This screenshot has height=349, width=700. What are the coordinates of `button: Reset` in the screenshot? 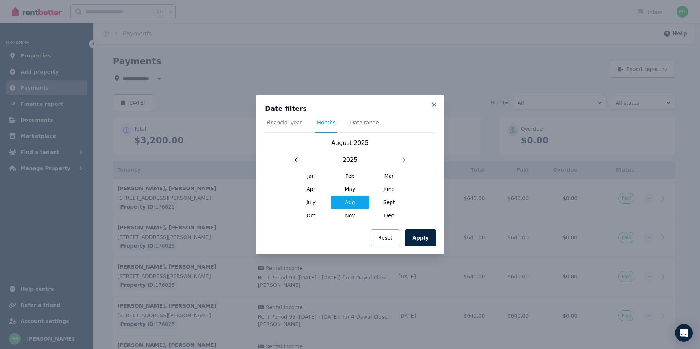 It's located at (385, 238).